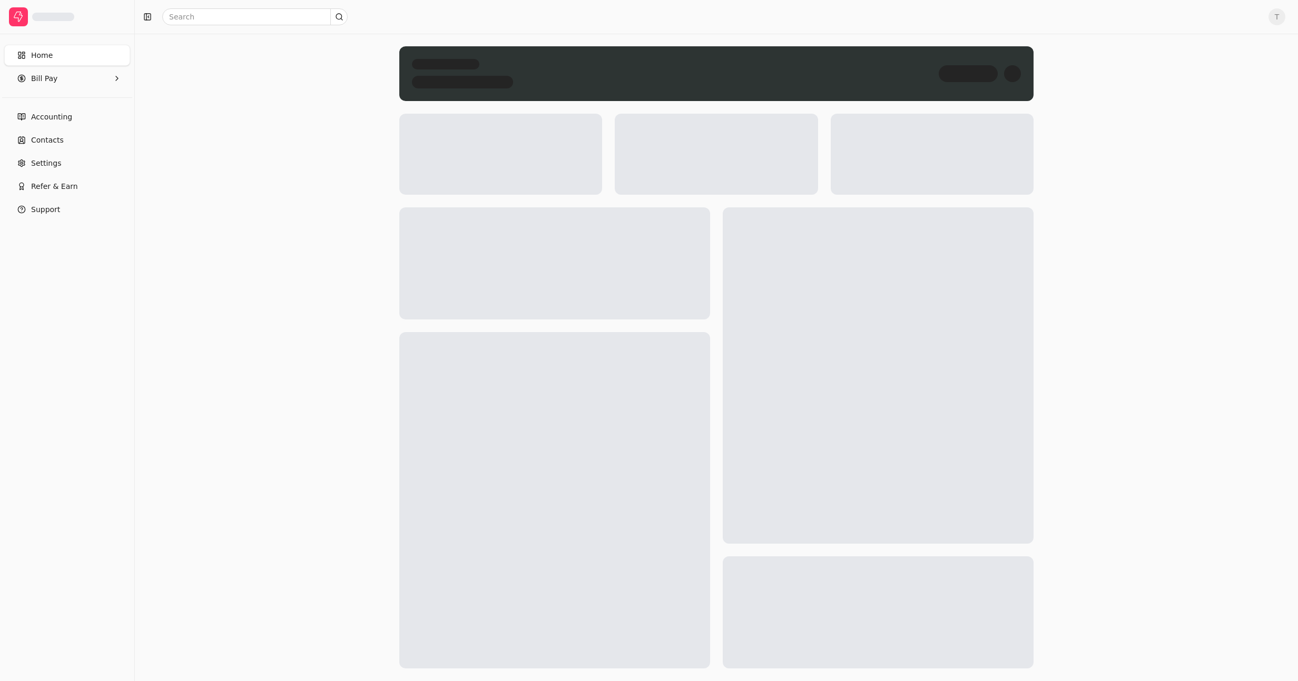 The image size is (1298, 681). What do you see at coordinates (44, 78) in the screenshot?
I see `span: Bill Pay` at bounding box center [44, 78].